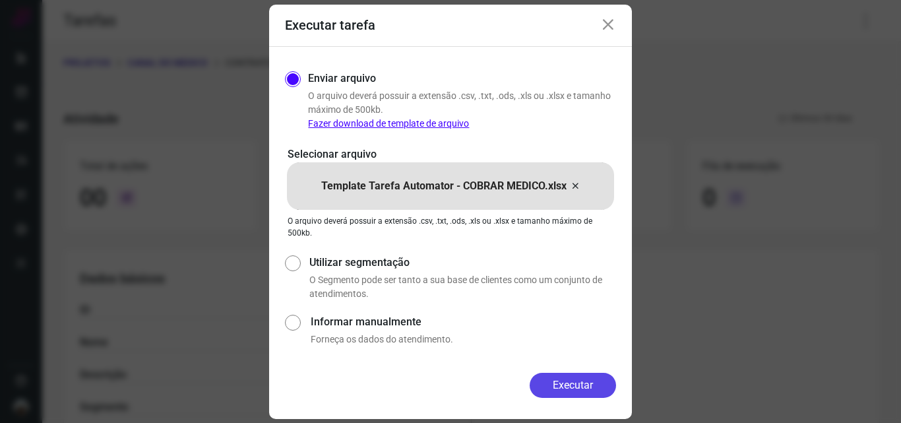 The height and width of the screenshot is (423, 901). Describe the element at coordinates (451, 154) in the screenshot. I see `p: Selecionar arquivo` at that location.